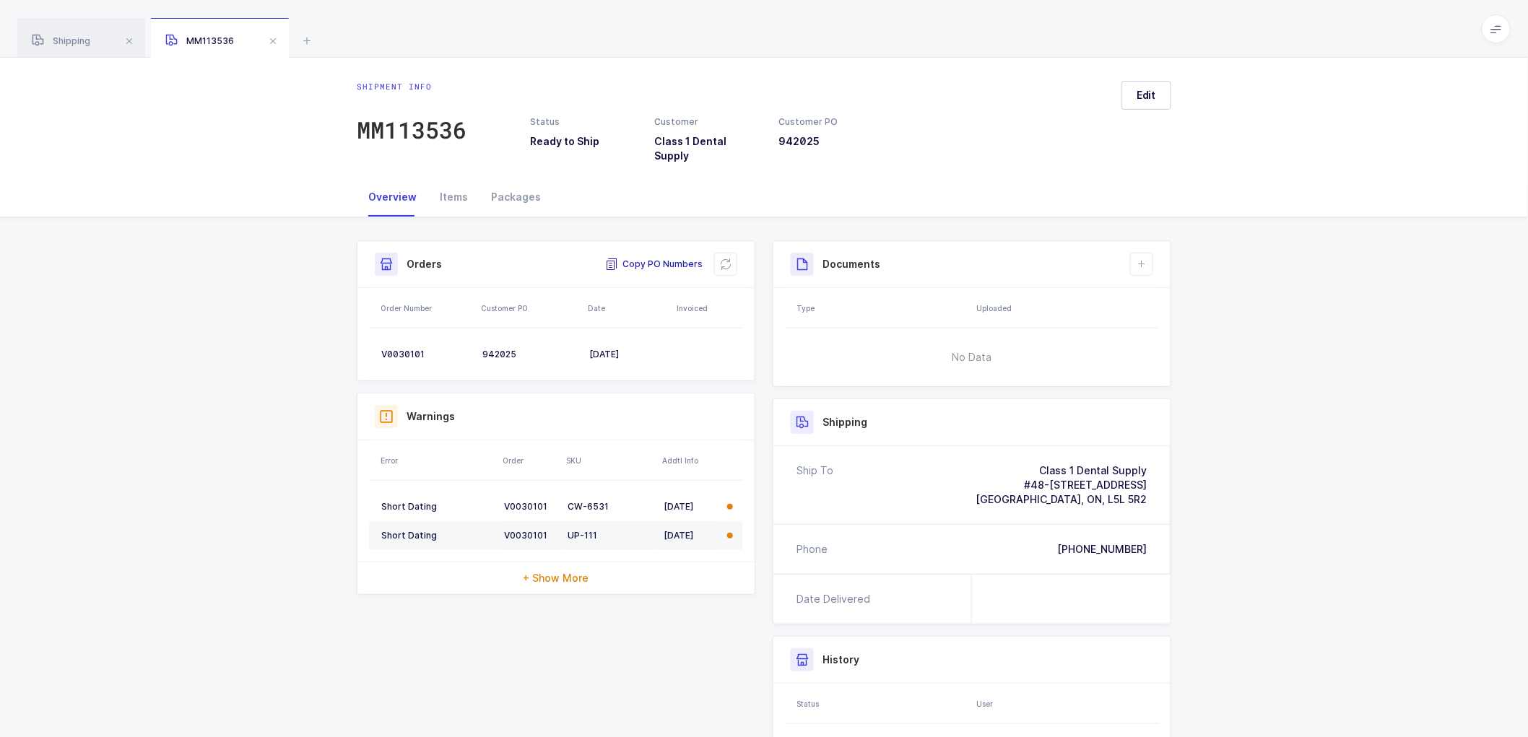 This screenshot has width=1528, height=737. I want to click on div: Packages, so click(516, 197).